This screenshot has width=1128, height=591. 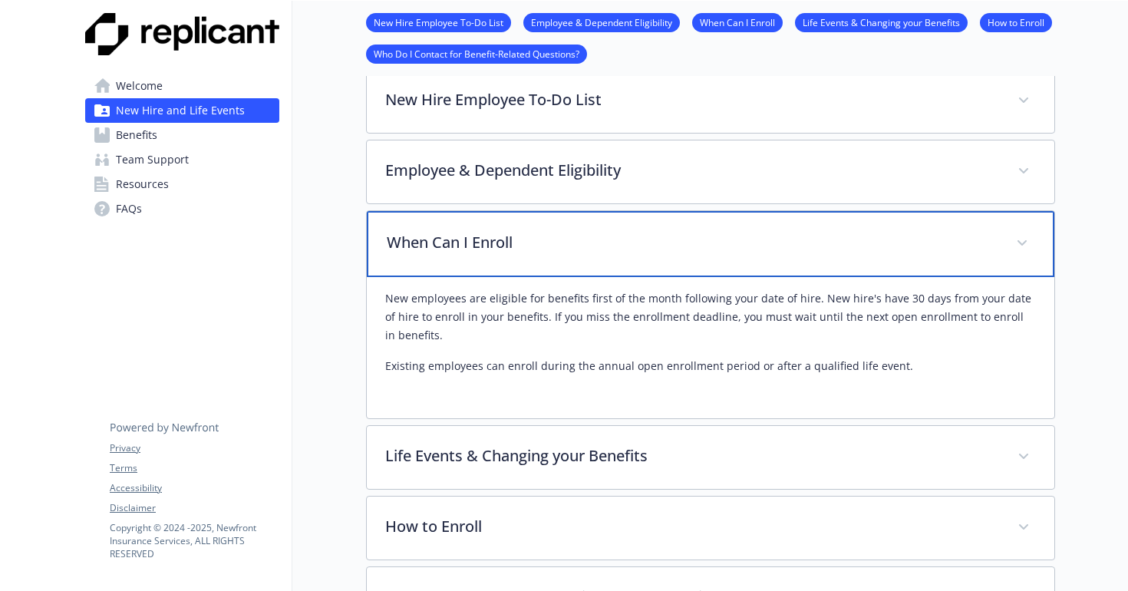 What do you see at coordinates (711, 172) in the screenshot?
I see `div: Employee & Dependent Eligibility` at bounding box center [711, 172].